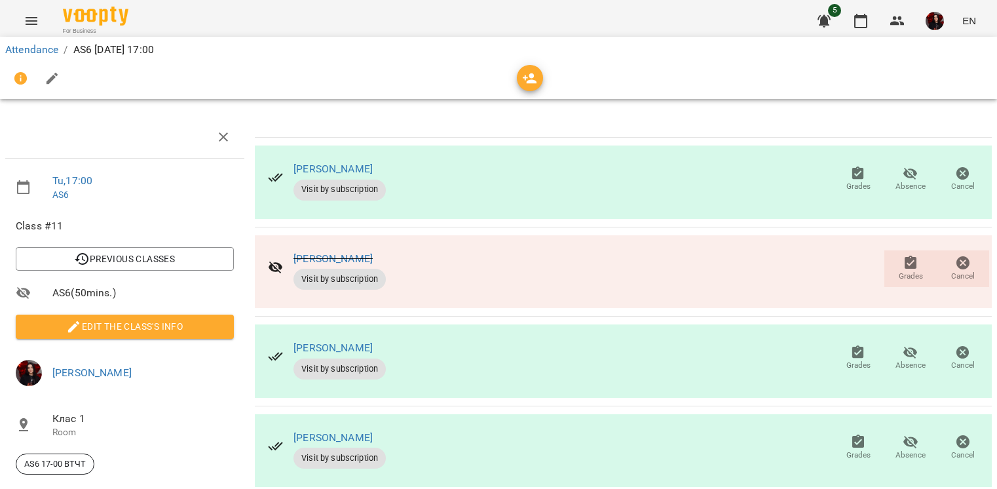 This screenshot has height=489, width=997. Describe the element at coordinates (125, 326) in the screenshot. I see `button: Edit the class's Info` at that location.